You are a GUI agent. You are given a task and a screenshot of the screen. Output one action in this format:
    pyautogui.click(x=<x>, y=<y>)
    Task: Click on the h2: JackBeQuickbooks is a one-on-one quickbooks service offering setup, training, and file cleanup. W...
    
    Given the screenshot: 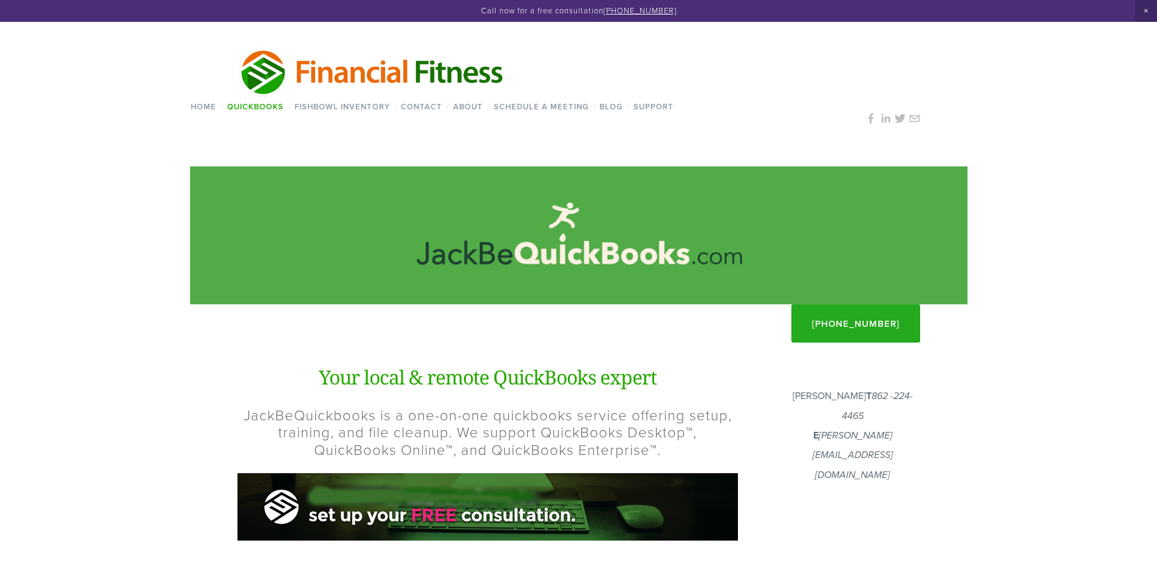 What is the action you would take?
    pyautogui.click(x=488, y=432)
    